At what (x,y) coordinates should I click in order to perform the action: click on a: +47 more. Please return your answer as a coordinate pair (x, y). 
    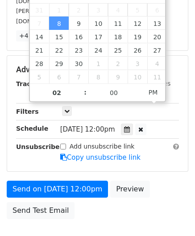
    Looking at the image, I should click on (35, 36).